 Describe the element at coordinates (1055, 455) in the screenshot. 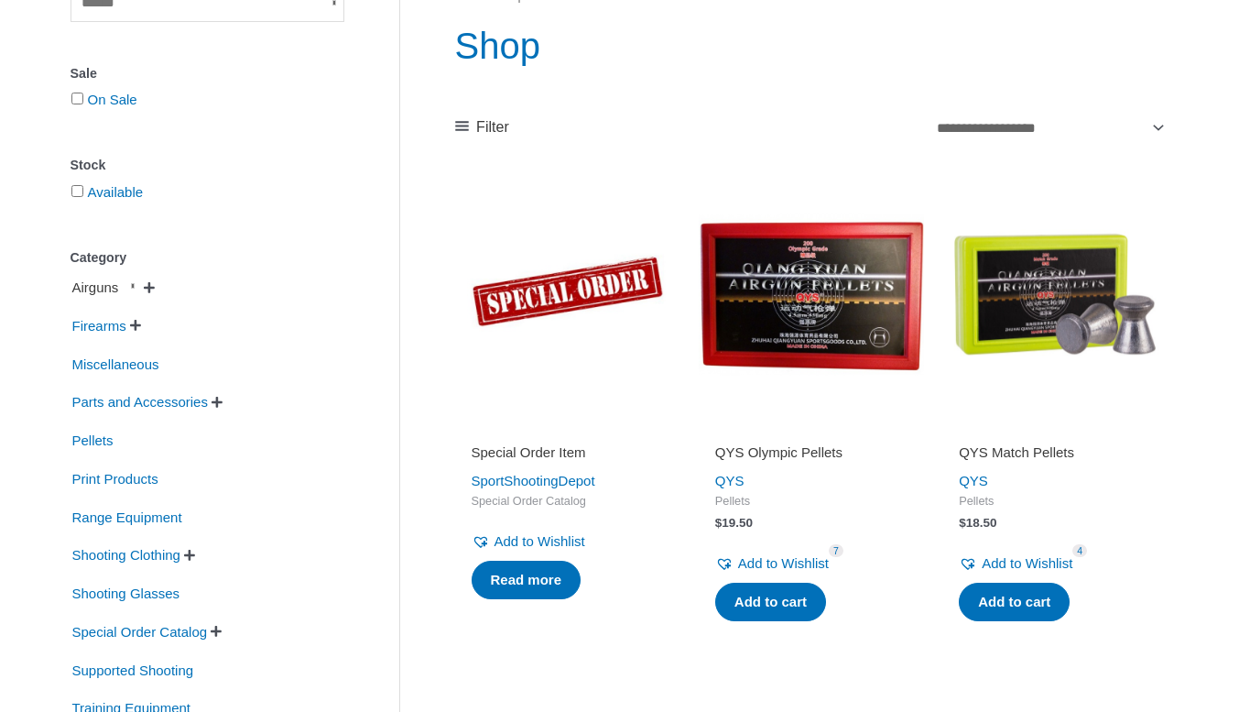

I see `a: QYS Match Pellets` at that location.